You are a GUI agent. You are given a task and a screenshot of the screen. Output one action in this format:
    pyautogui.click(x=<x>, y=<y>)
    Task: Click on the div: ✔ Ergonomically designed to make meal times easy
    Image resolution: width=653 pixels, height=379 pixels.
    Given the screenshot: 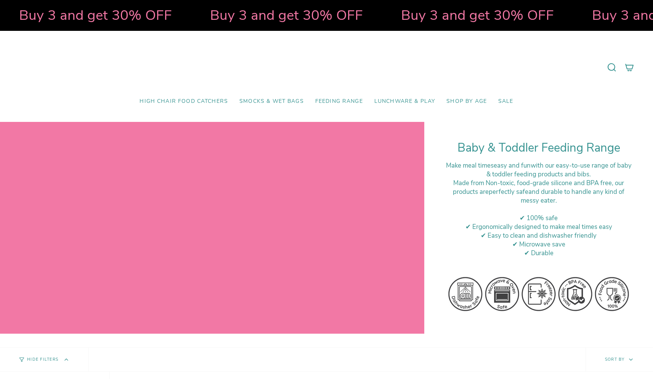 What is the action you would take?
    pyautogui.click(x=539, y=227)
    